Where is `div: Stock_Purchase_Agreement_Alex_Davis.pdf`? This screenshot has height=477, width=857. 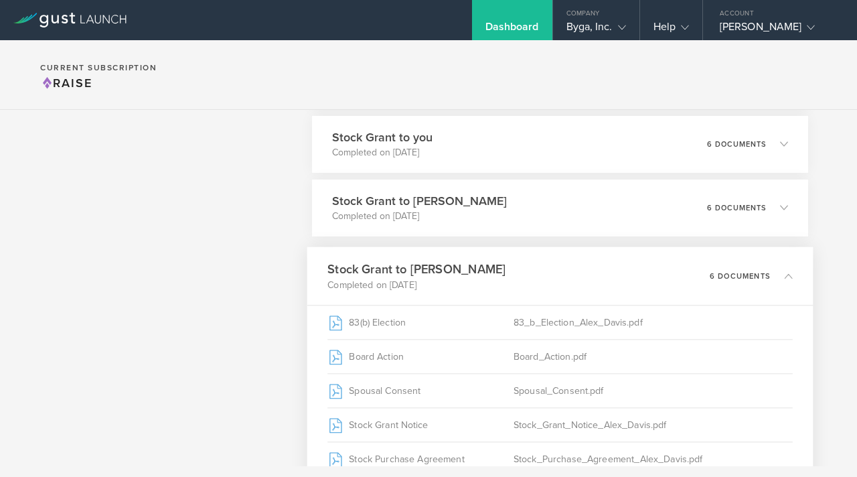 div: Stock_Purchase_Agreement_Alex_Davis.pdf is located at coordinates (653, 458).